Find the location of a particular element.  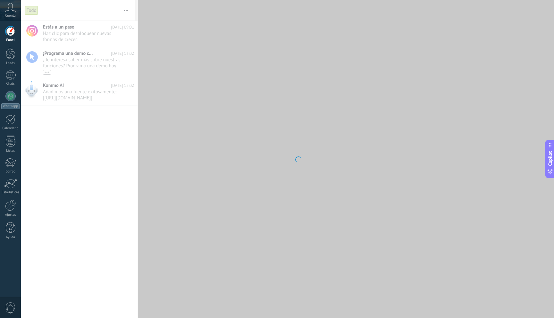

div: Estadísticas is located at coordinates (11, 192).